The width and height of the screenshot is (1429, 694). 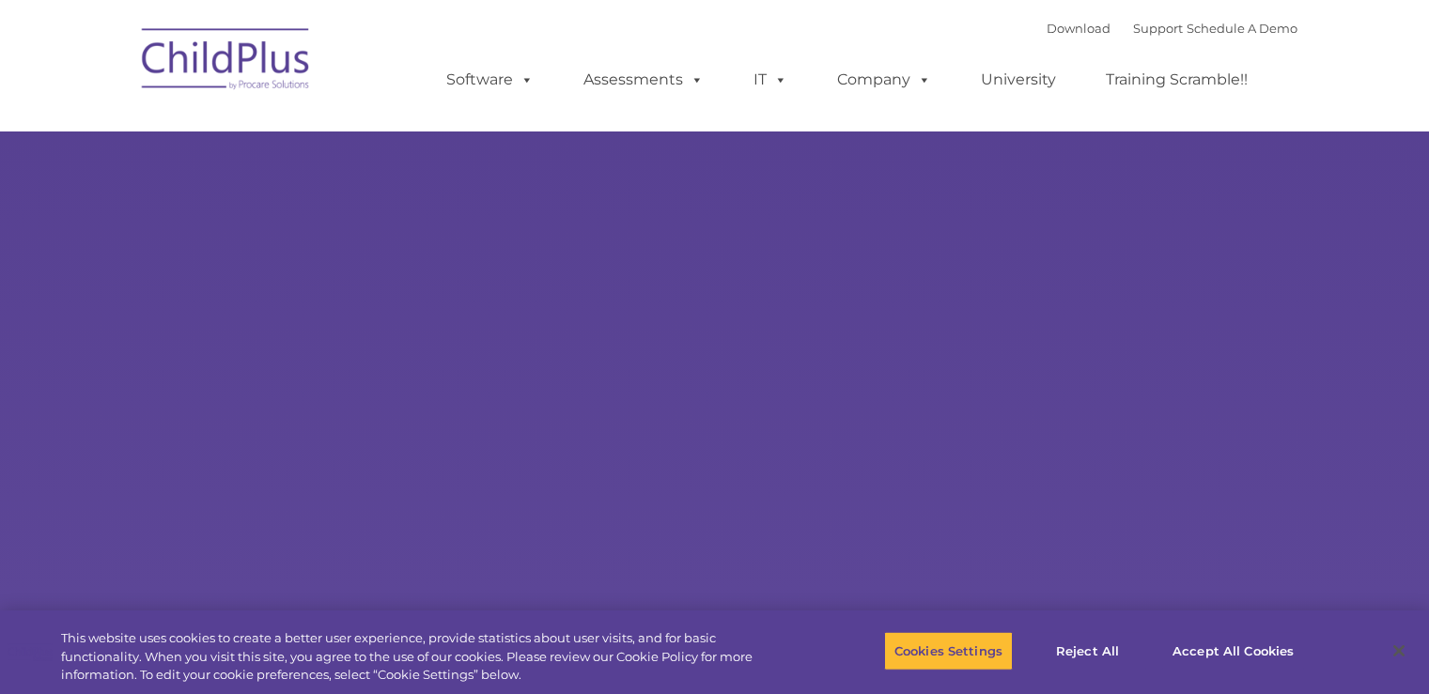 I want to click on a: Training Scramble!!, so click(x=1177, y=80).